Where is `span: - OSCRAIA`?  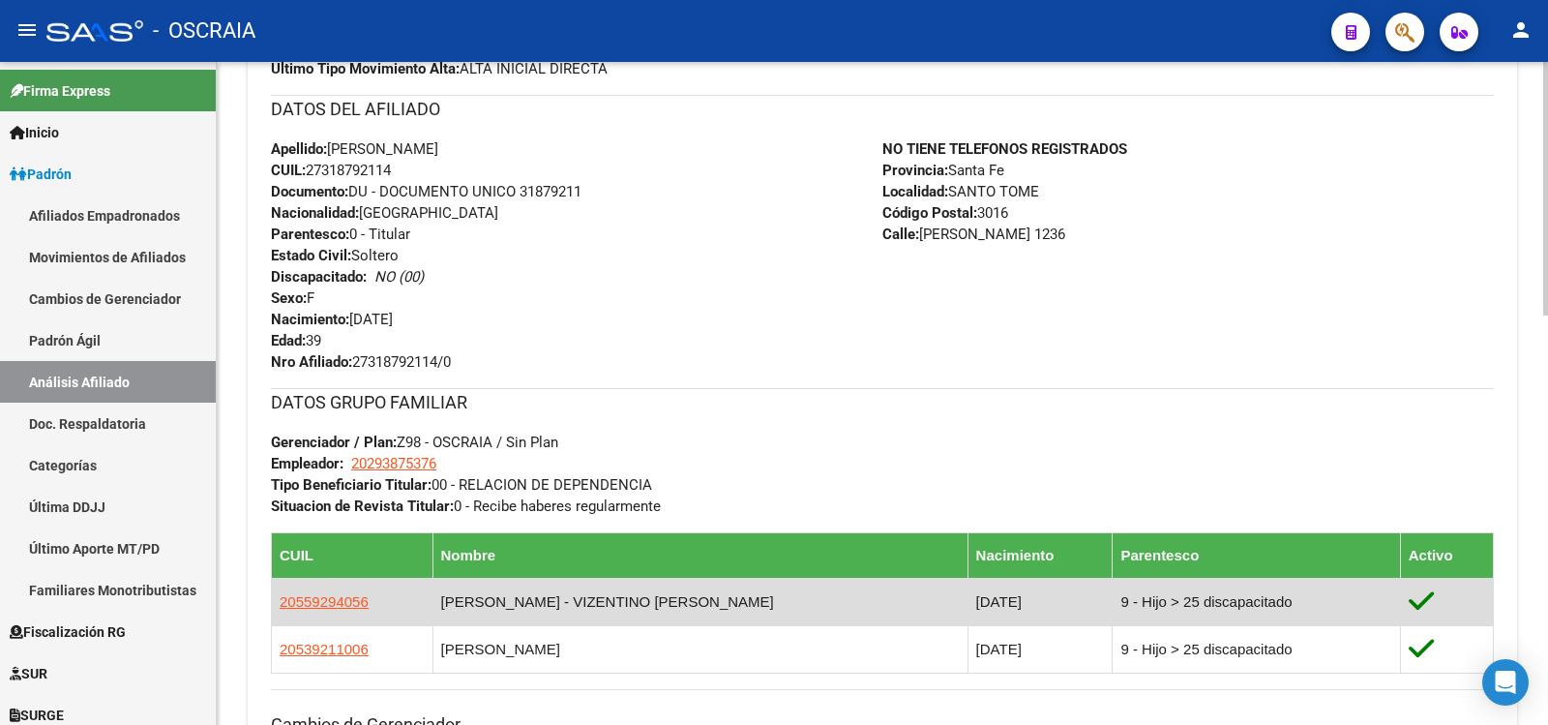 span: - OSCRAIA is located at coordinates (204, 31).